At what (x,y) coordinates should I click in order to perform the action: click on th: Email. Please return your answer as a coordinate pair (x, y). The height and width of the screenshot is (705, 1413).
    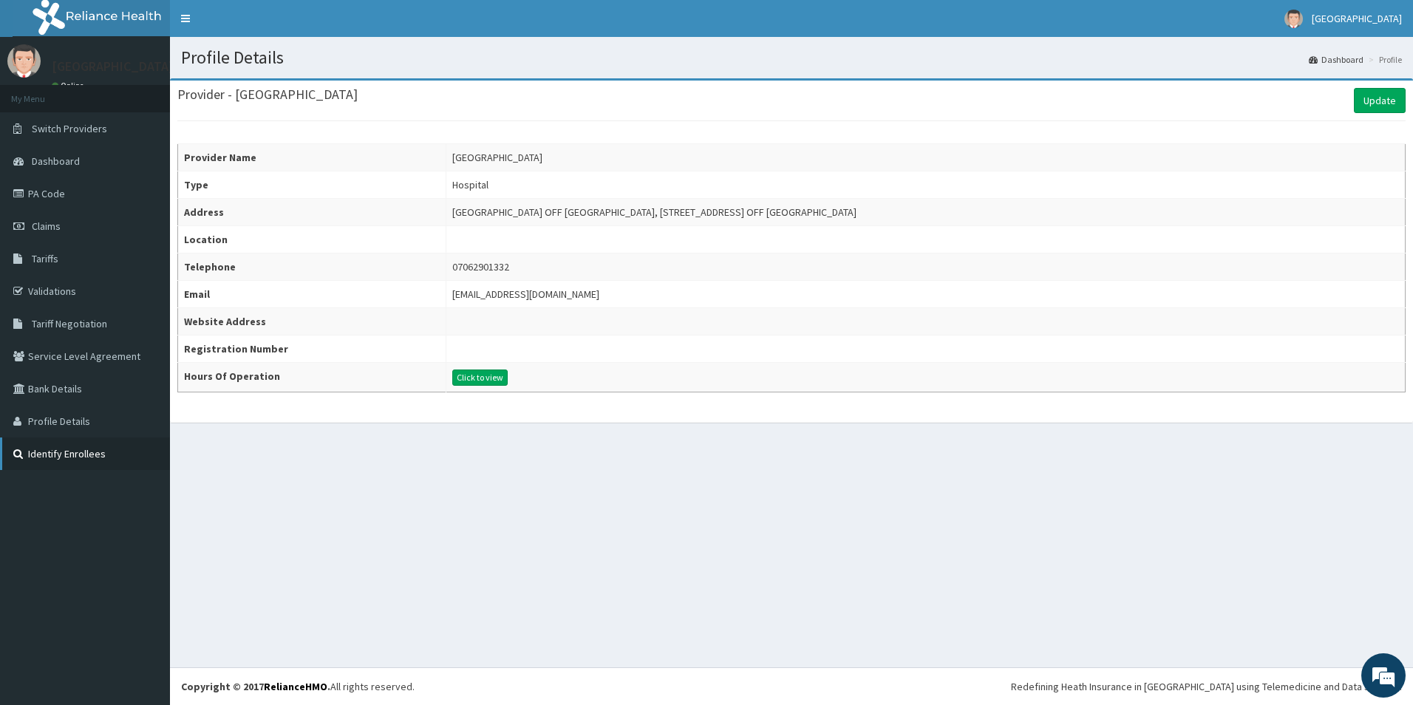
    Looking at the image, I should click on (312, 294).